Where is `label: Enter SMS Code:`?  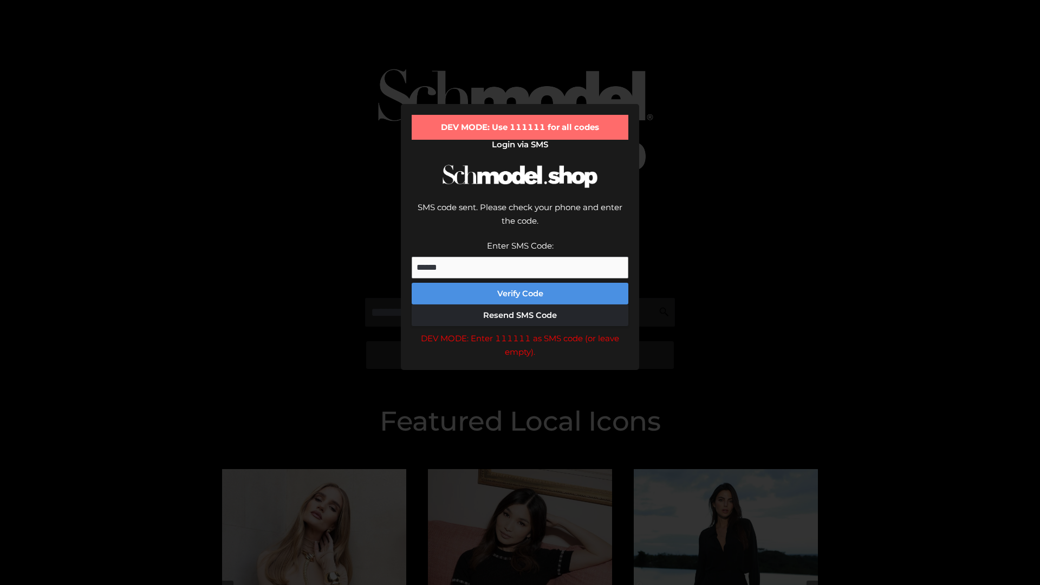
label: Enter SMS Code: is located at coordinates (520, 245).